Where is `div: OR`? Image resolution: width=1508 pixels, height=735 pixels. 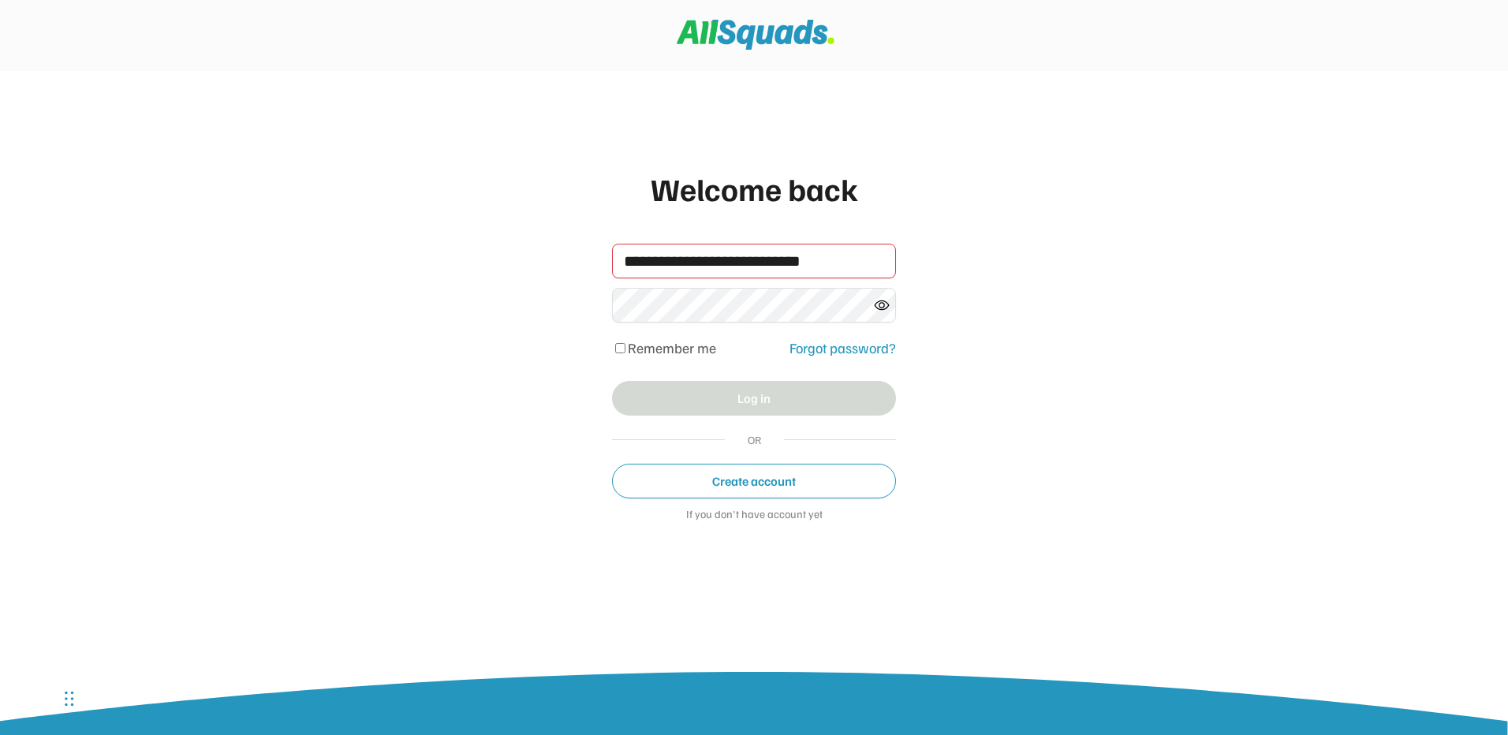 div: OR is located at coordinates (754, 439).